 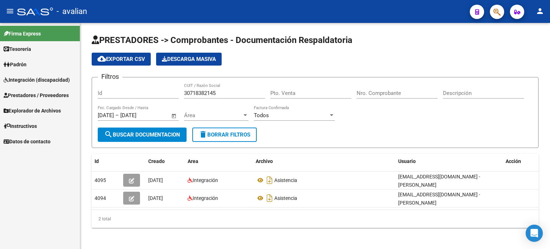 I want to click on span: Exportar CSV, so click(x=121, y=59).